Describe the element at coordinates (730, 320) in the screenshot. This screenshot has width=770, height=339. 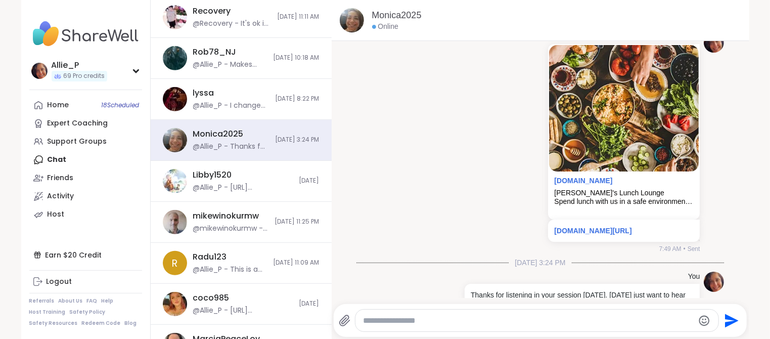
I see `button: Send` at that location.